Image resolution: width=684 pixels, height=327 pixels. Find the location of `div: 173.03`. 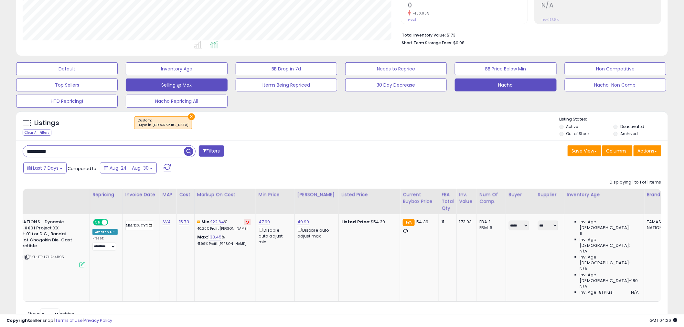

div: 173.03 is located at coordinates (466, 222).